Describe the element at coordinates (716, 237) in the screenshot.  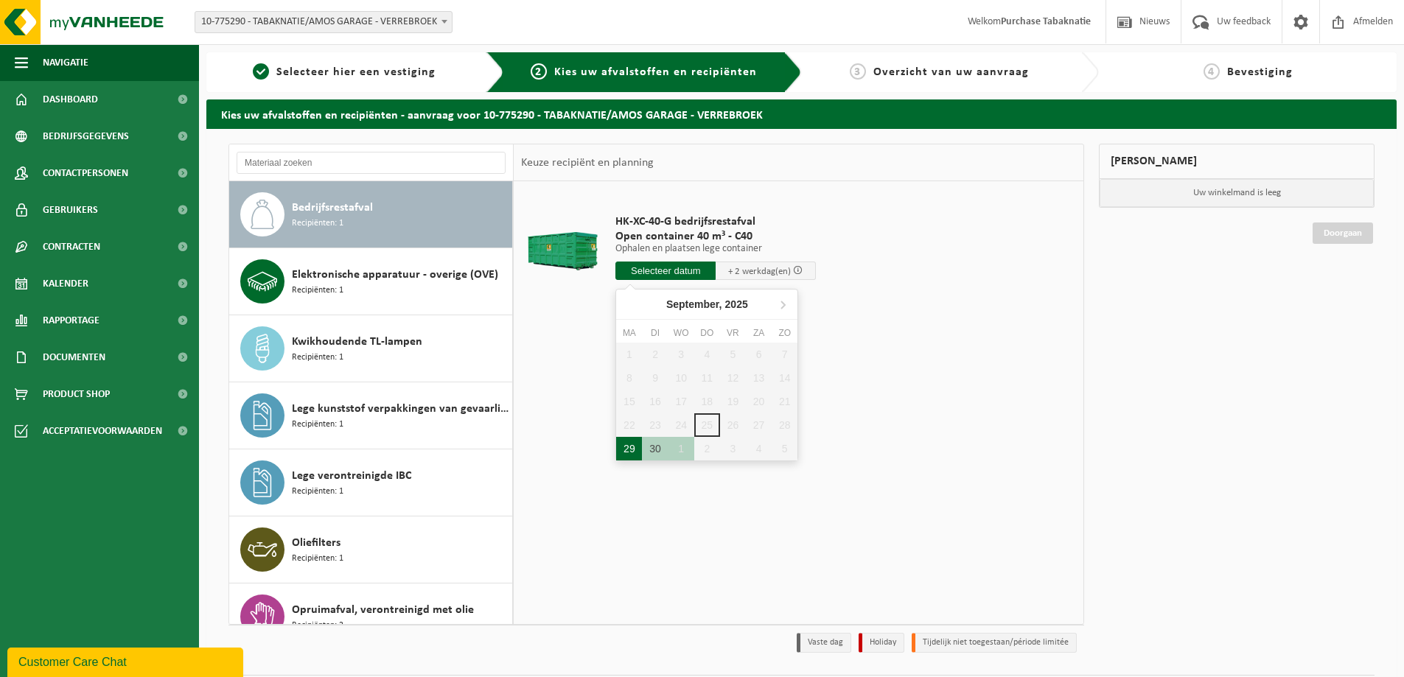
I see `span: Open container 40 m³ - C40` at that location.